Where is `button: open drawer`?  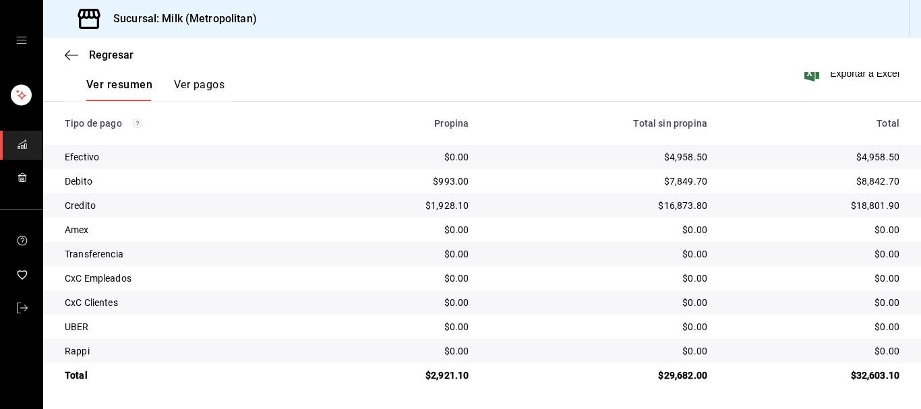
button: open drawer is located at coordinates (22, 40).